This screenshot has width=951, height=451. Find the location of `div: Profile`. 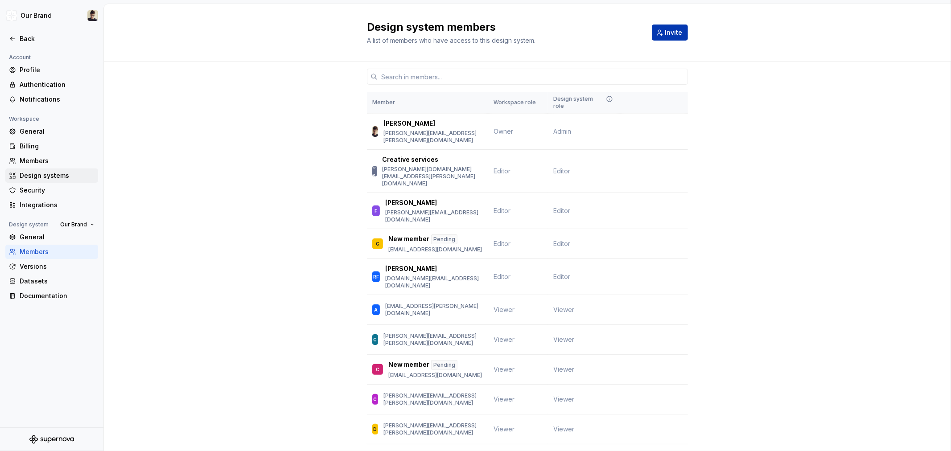

div: Profile is located at coordinates (57, 70).